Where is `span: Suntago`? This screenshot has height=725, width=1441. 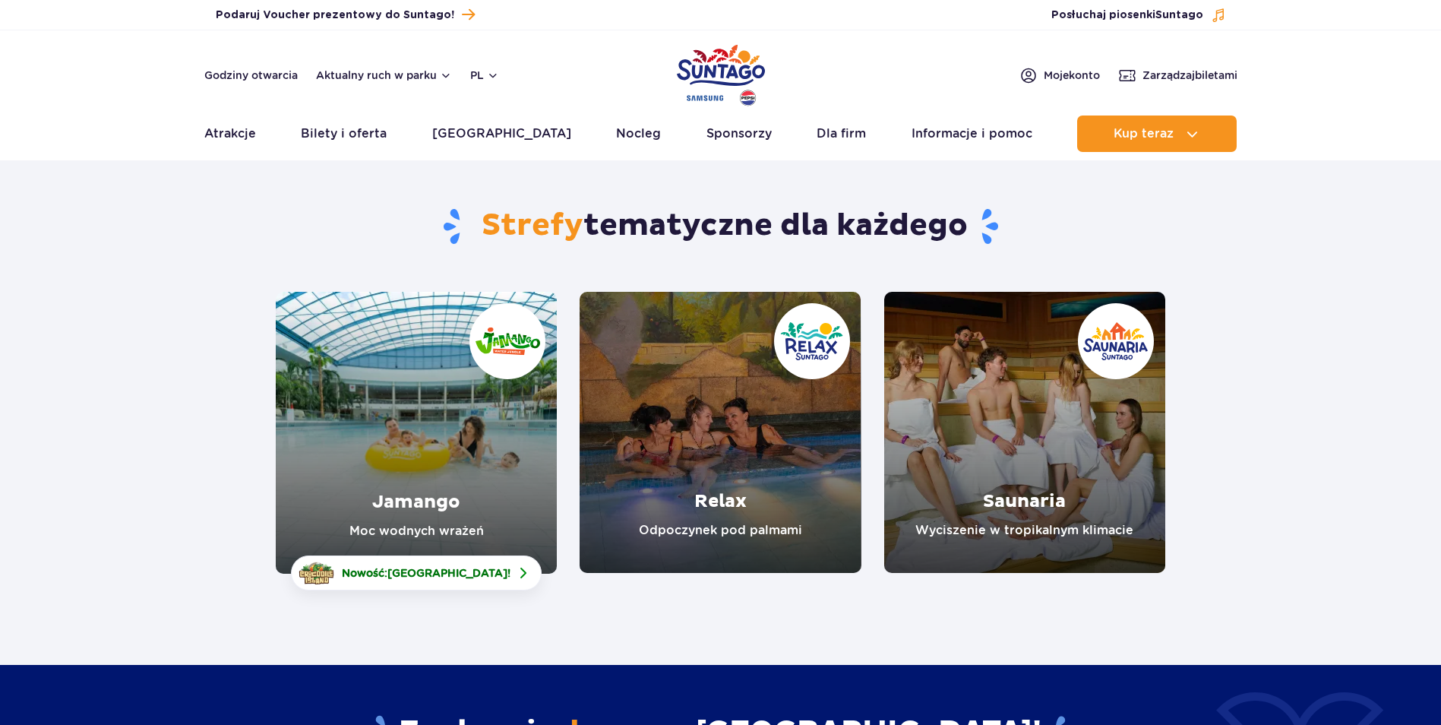 span: Suntago is located at coordinates (1179, 15).